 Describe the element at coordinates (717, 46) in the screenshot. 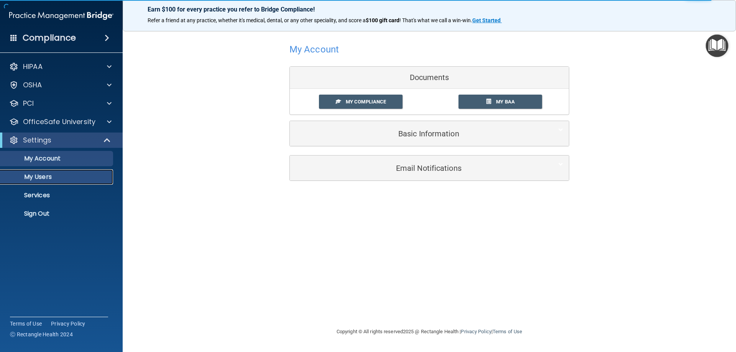

I see `button: Open Resource Center` at that location.